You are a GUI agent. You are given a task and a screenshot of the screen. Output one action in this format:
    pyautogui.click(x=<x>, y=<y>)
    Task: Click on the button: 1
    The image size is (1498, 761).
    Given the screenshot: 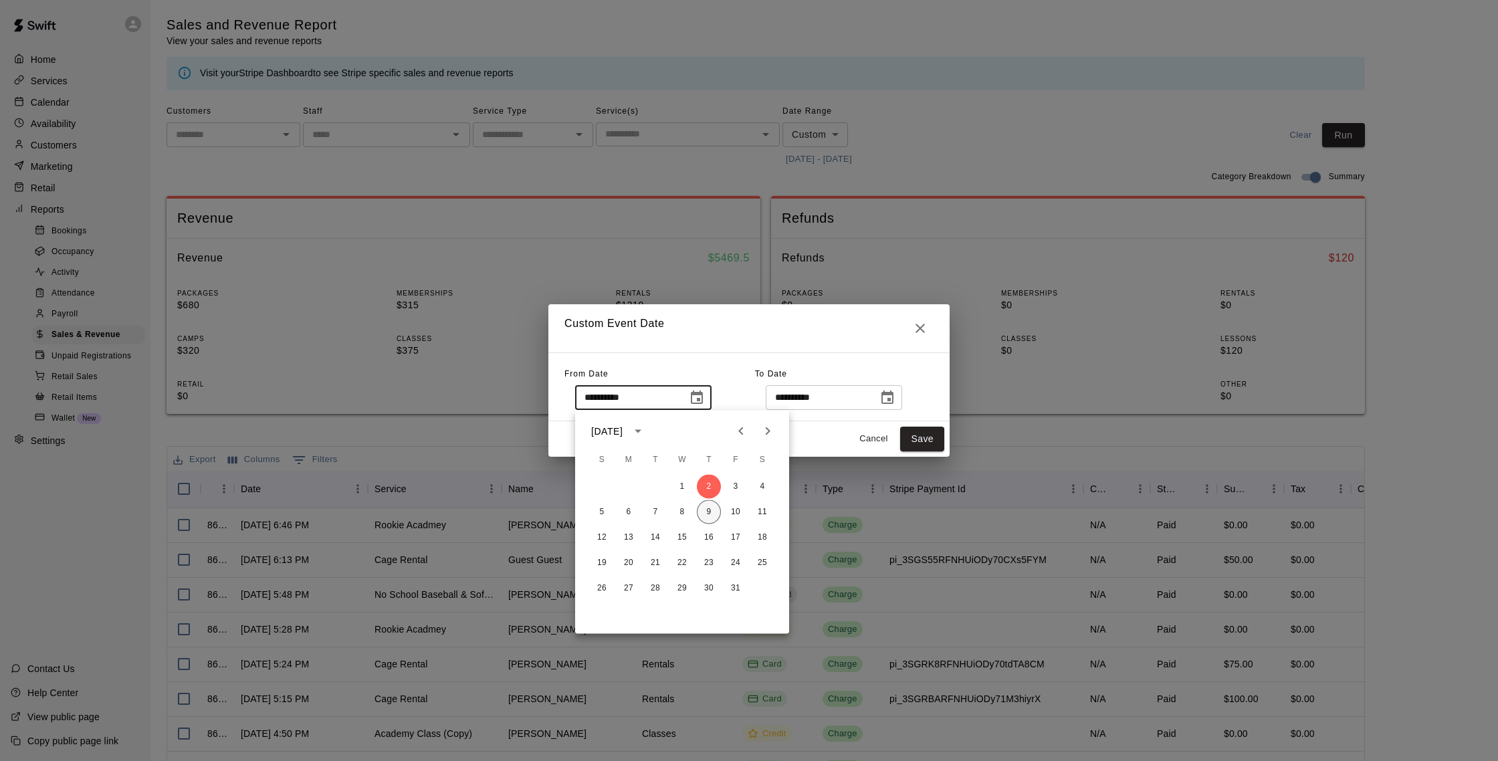 What is the action you would take?
    pyautogui.click(x=682, y=487)
    